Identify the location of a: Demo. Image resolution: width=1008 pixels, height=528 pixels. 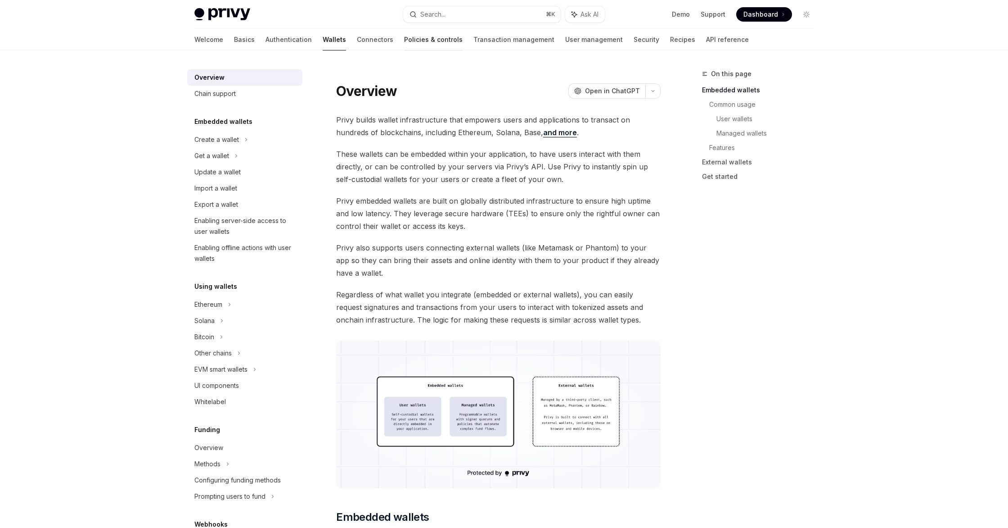
(681, 14).